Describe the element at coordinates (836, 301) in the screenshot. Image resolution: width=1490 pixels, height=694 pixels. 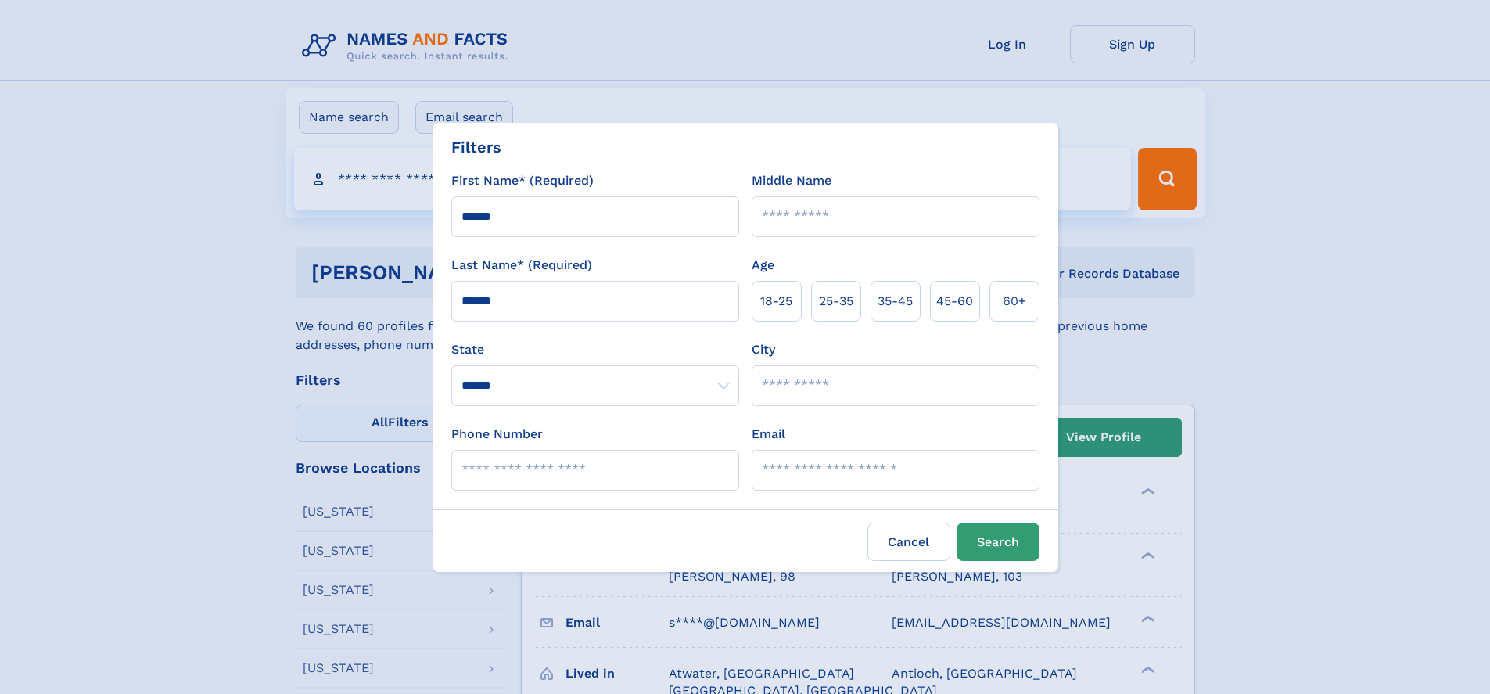
I see `span: 25‑35` at that location.